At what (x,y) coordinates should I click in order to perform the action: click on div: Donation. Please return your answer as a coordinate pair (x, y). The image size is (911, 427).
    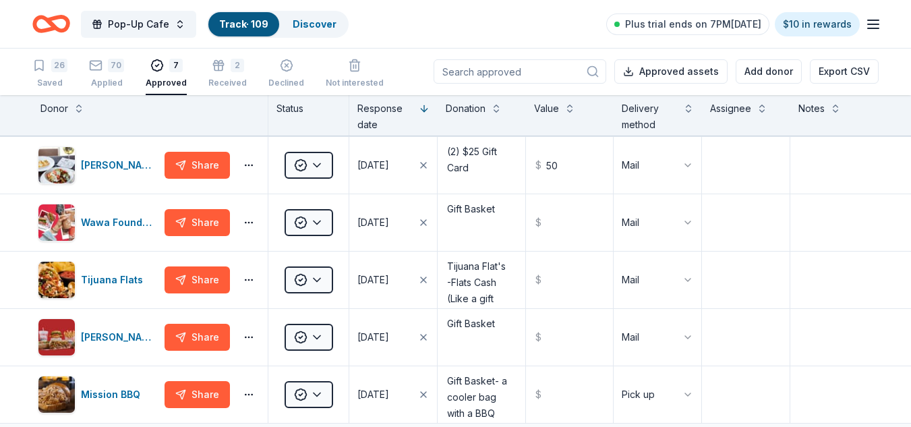
    Looking at the image, I should click on (465, 109).